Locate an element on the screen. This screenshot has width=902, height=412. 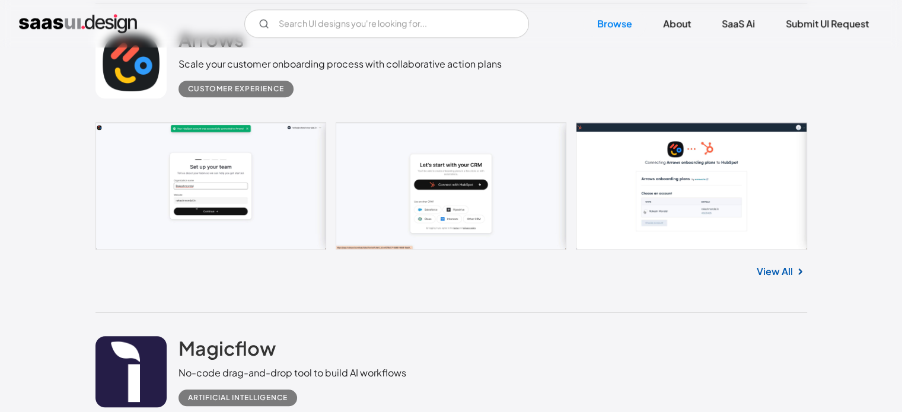
div: Customer Experience is located at coordinates (236, 89).